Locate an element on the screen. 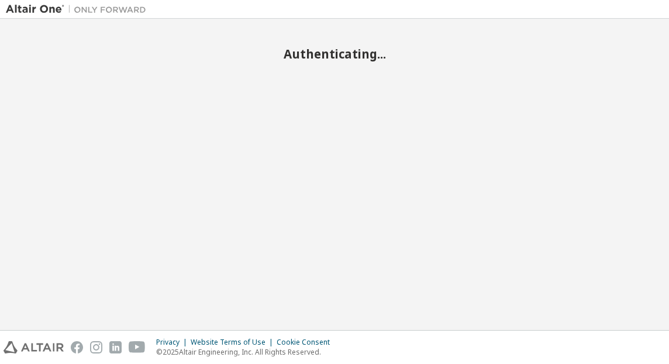 Image resolution: width=669 pixels, height=364 pixels. div: Privacy is located at coordinates (173, 342).